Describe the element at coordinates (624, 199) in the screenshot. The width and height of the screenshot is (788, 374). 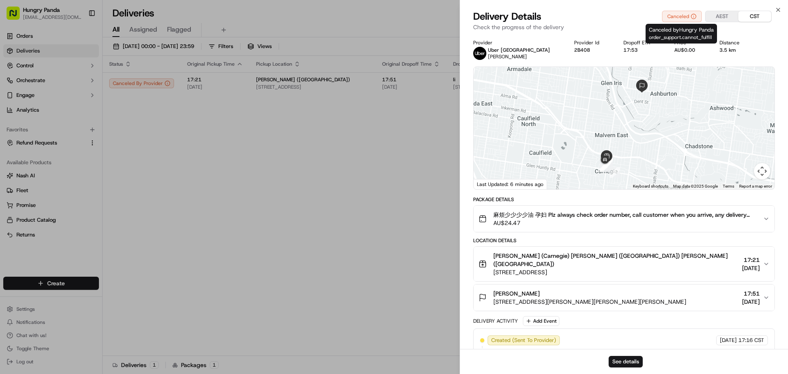
I see `div: Package Details` at that location.